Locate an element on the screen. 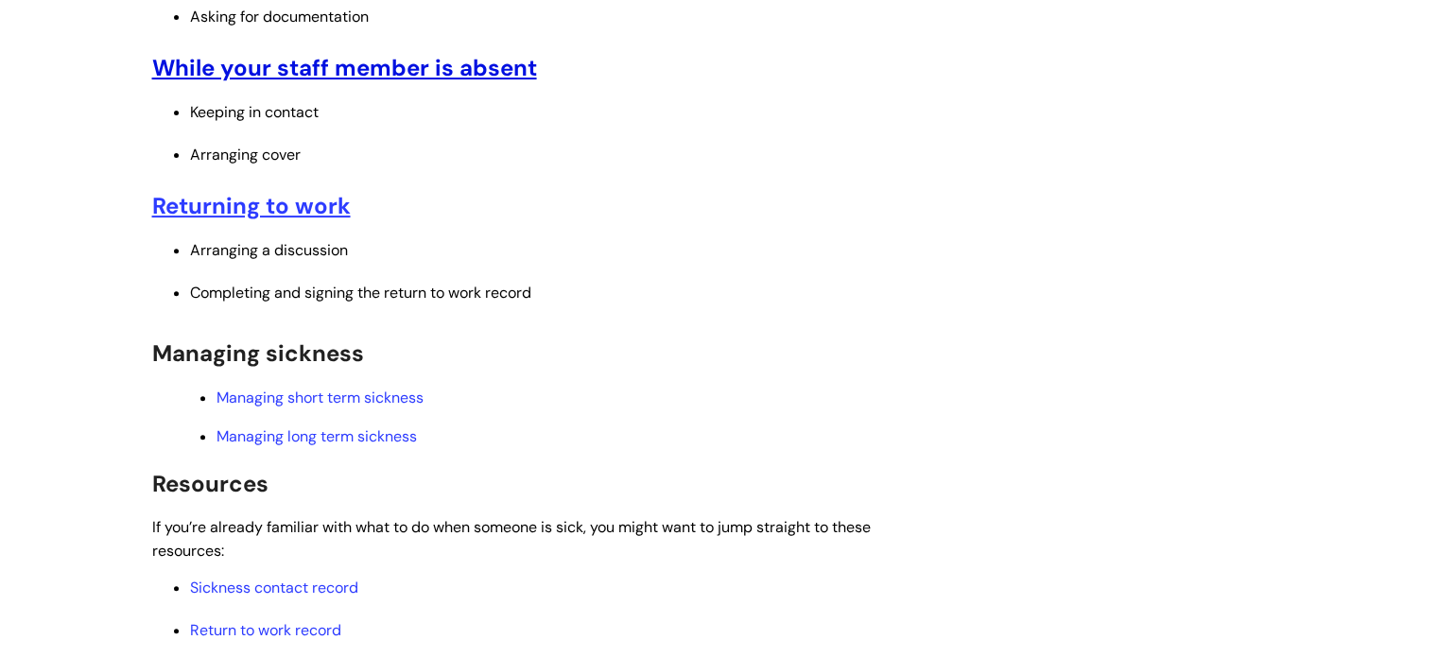 The image size is (1438, 657). span: Resources is located at coordinates (210, 483).